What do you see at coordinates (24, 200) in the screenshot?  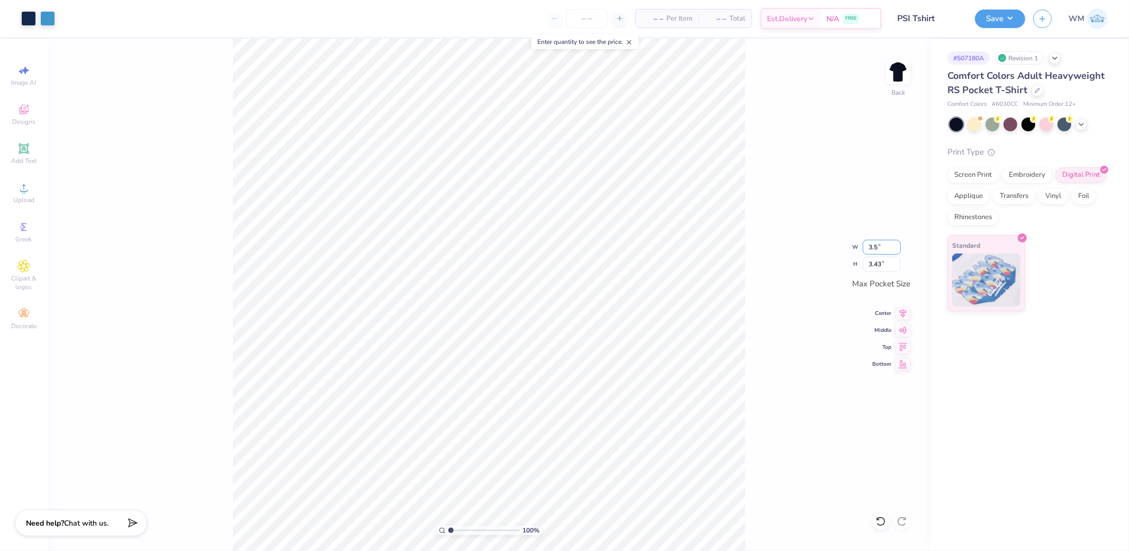 I see `span: Upload` at bounding box center [24, 200].